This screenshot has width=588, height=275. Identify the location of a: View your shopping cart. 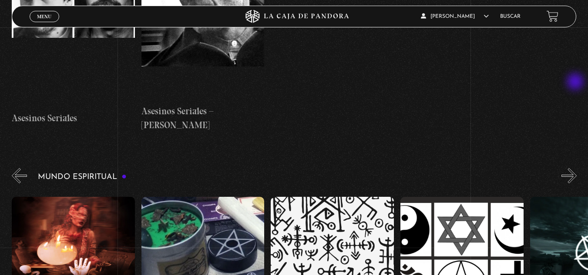
(552, 16).